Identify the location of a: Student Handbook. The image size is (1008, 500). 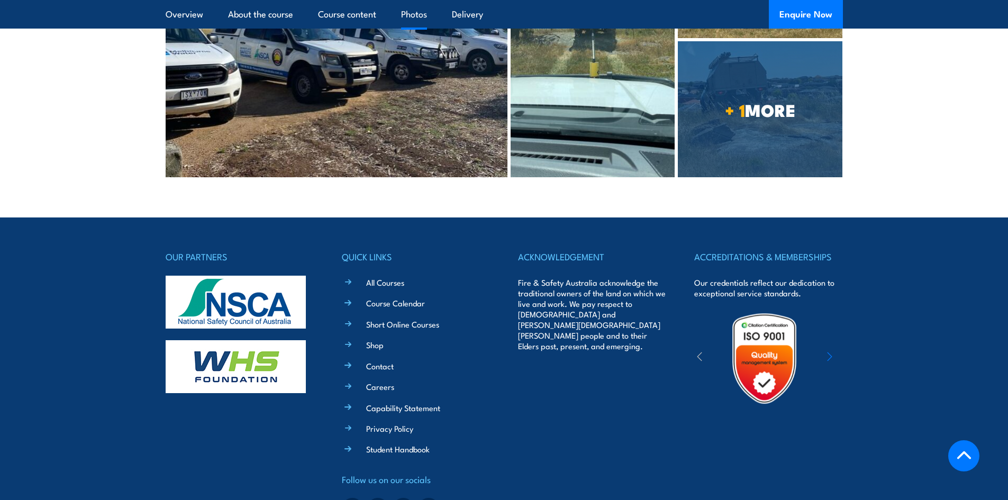
(398, 449).